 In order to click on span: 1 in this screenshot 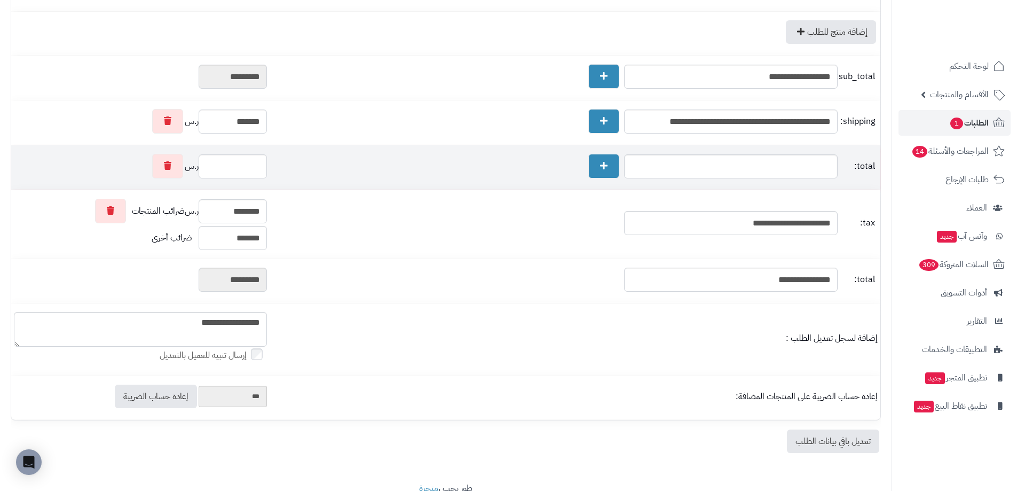, I will do `click(957, 123)`.